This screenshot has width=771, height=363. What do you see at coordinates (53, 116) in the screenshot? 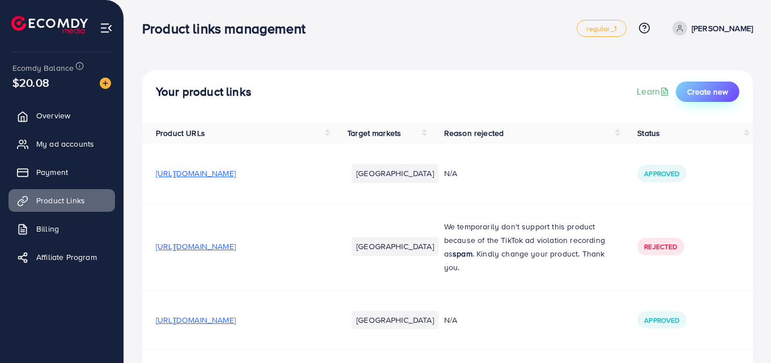
I see `span: Overview` at bounding box center [53, 116].